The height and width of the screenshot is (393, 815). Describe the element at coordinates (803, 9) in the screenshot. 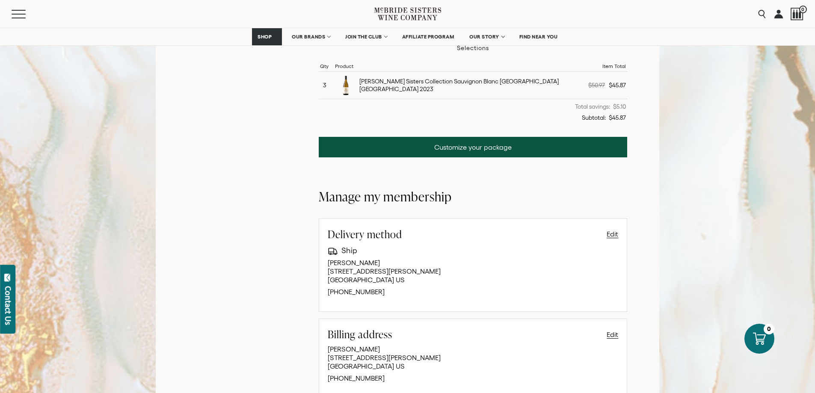

I see `span: 0` at that location.